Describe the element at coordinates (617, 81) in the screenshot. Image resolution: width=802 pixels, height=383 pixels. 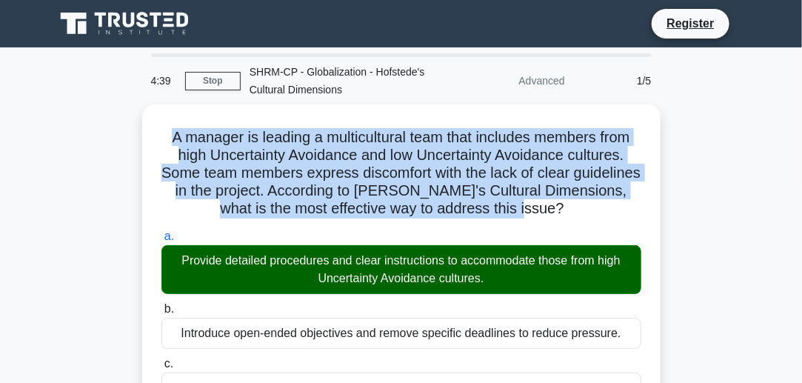
I see `div: 1/5` at that location.